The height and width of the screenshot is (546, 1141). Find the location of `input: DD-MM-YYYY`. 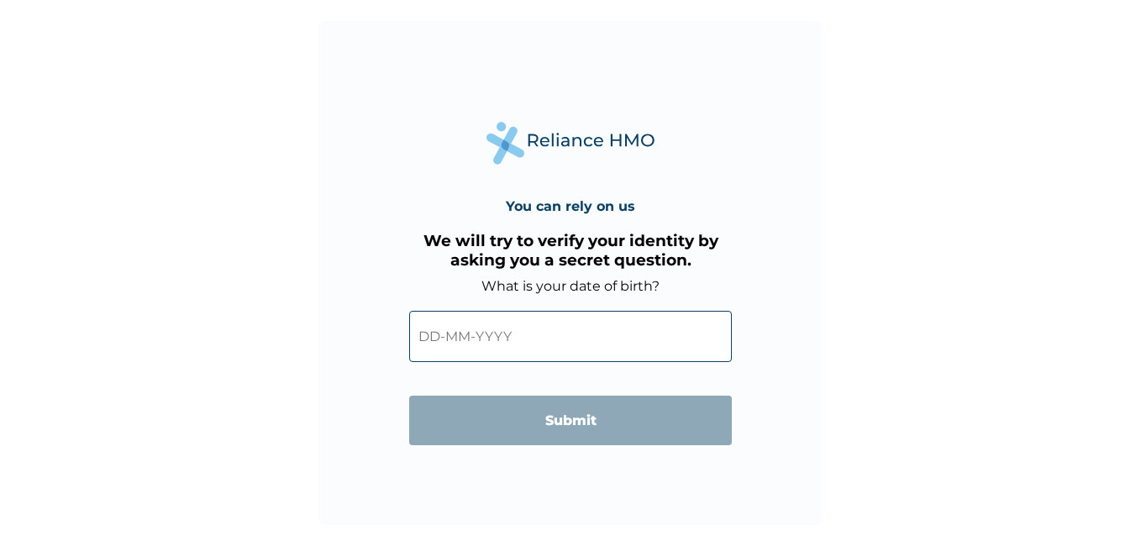

input: DD-MM-YYYY is located at coordinates (570, 336).